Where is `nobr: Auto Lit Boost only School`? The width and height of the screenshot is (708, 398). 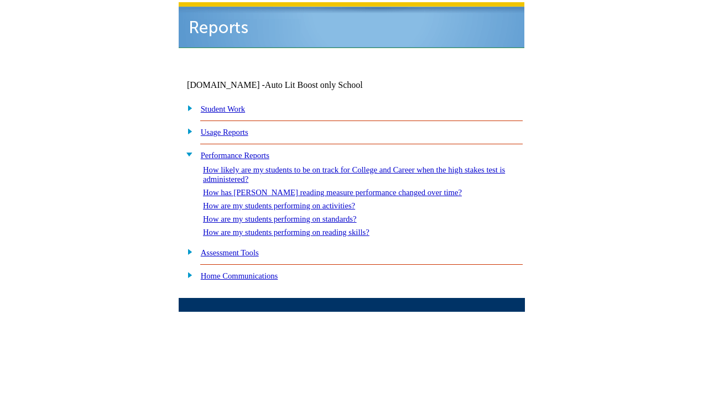 nobr: Auto Lit Boost only School is located at coordinates (313, 85).